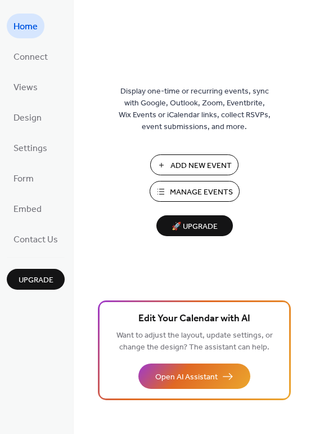 This screenshot has height=434, width=315. What do you see at coordinates (194, 376) in the screenshot?
I see `button: Open AI Assistant` at bounding box center [194, 376].